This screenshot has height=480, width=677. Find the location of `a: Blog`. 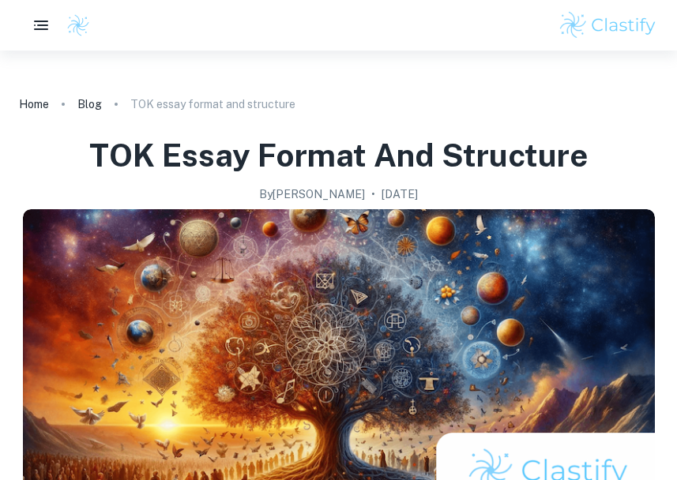

a: Blog is located at coordinates (89, 104).